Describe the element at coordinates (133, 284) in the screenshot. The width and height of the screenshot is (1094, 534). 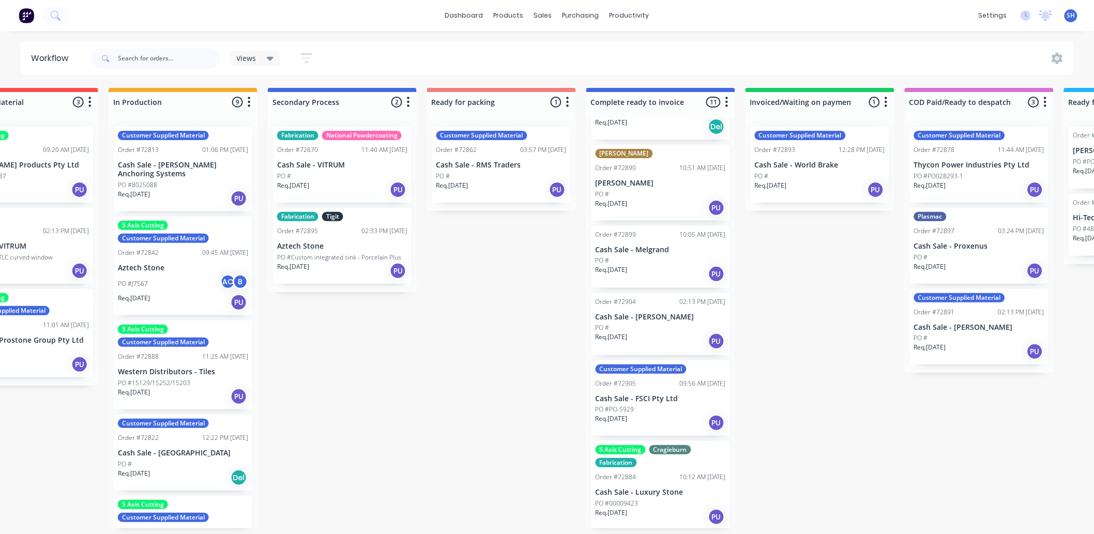
I see `p: PO #J7567` at that location.